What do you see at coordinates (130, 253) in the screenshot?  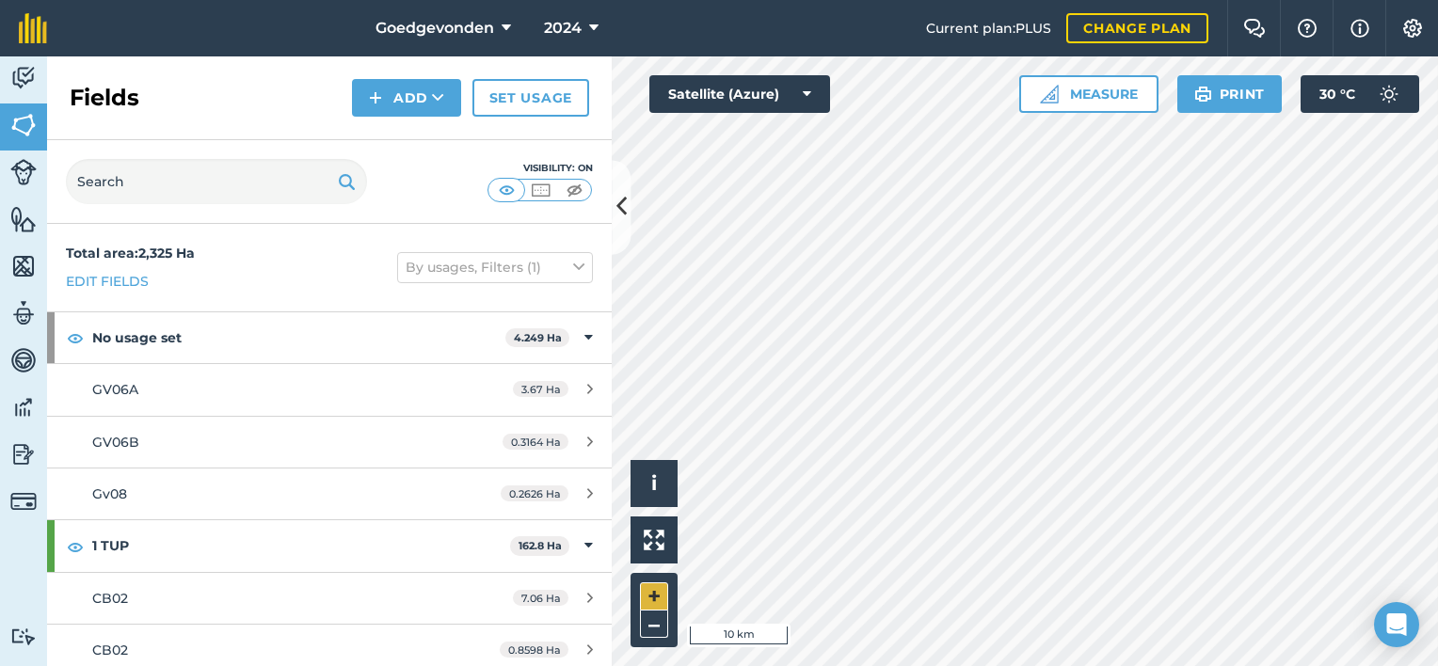 I see `strong: Total area : 2,325 Ha` at bounding box center [130, 253].